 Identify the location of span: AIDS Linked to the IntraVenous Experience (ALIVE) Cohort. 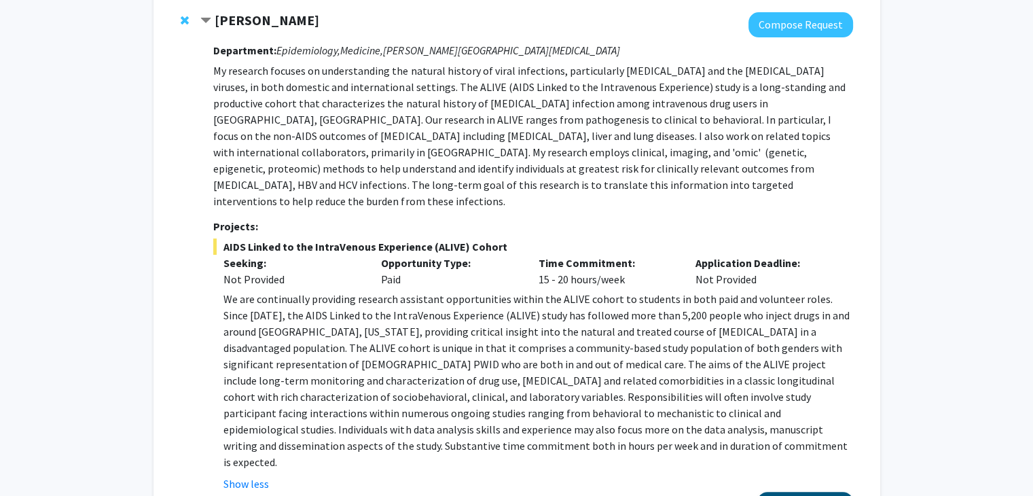
(533, 247).